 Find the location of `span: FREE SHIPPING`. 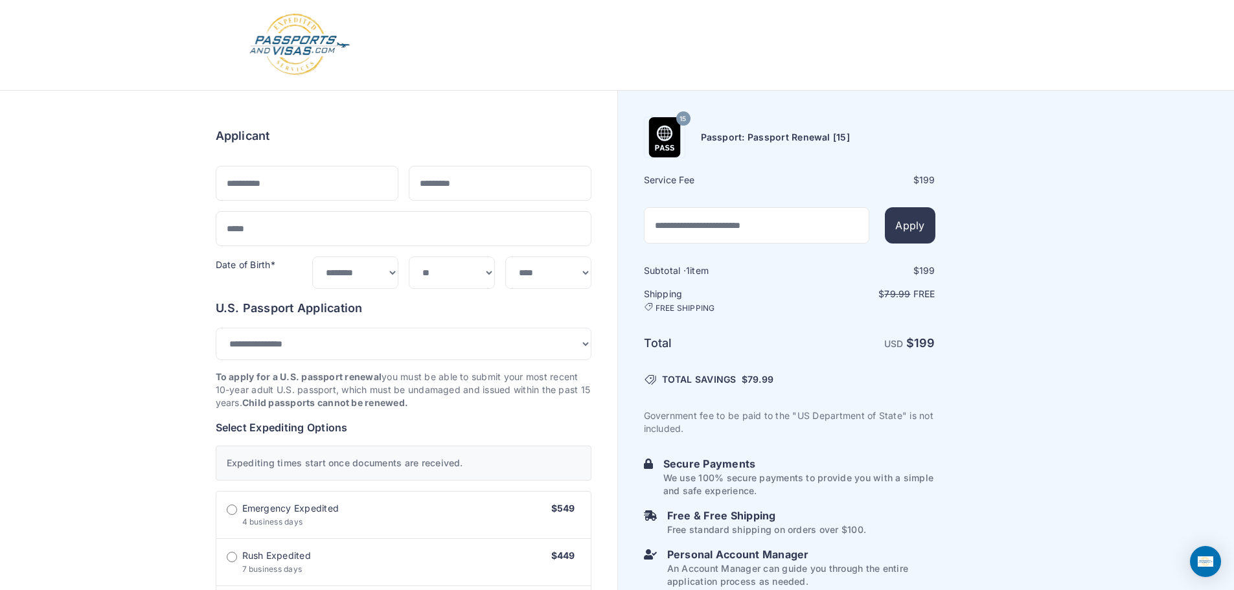

span: FREE SHIPPING is located at coordinates (685, 308).